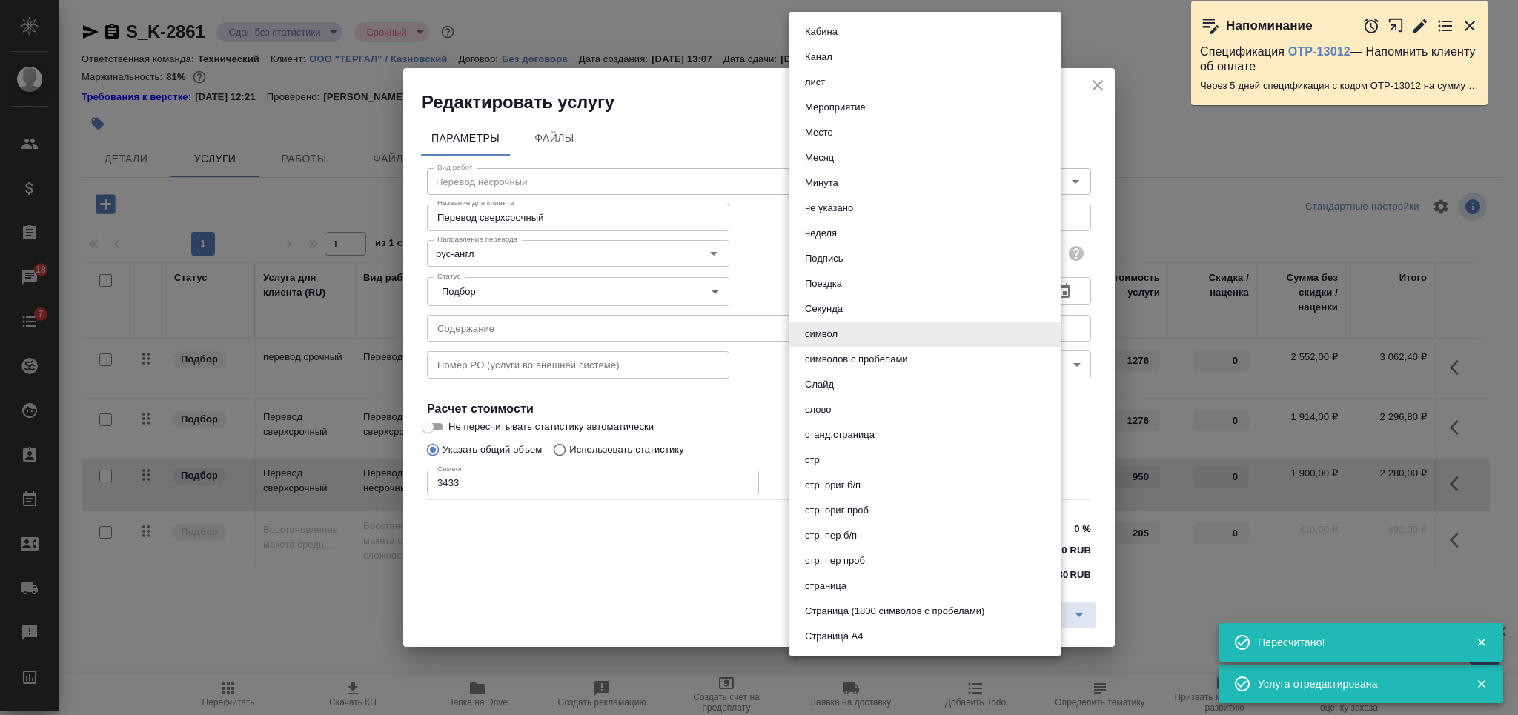 The width and height of the screenshot is (1518, 715). What do you see at coordinates (819, 385) in the screenshot?
I see `button: Слайд` at bounding box center [819, 385].